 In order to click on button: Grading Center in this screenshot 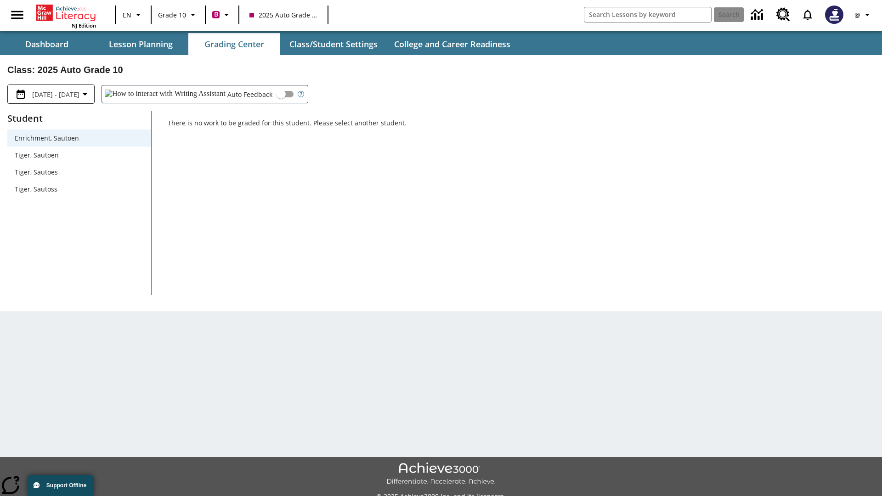, I will do `click(234, 44)`.